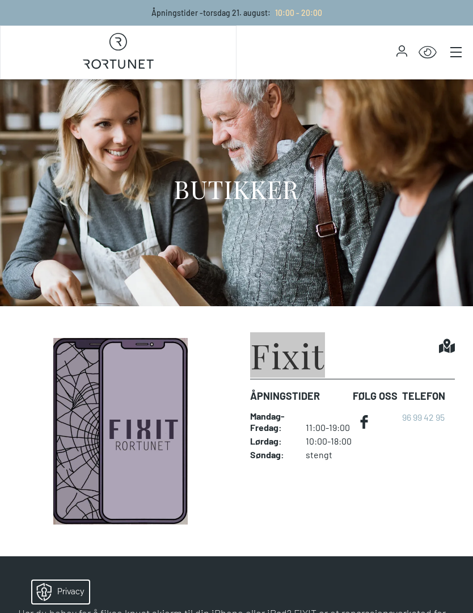 Image resolution: width=473 pixels, height=613 pixels. Describe the element at coordinates (449, 209) in the screenshot. I see `div: © Mappedin` at that location.